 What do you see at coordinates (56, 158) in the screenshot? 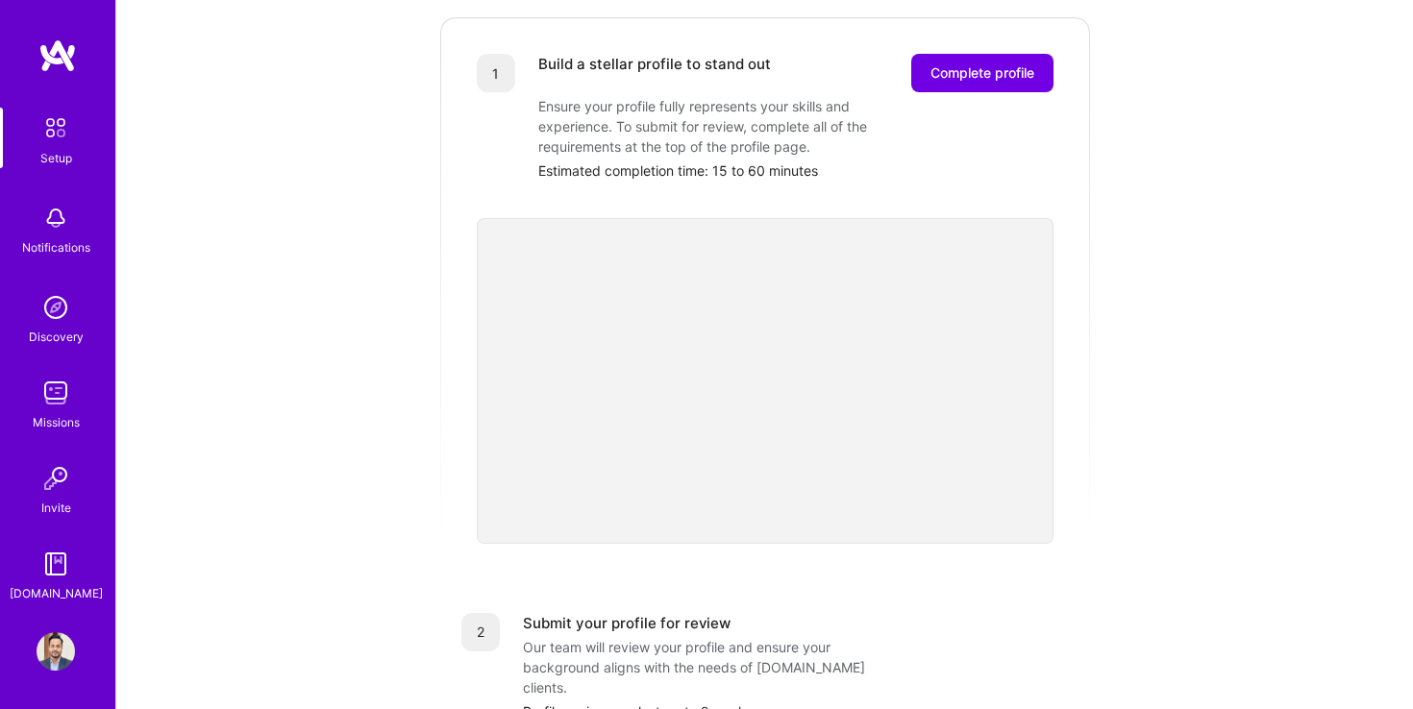
I see `div: Setup` at bounding box center [56, 158].